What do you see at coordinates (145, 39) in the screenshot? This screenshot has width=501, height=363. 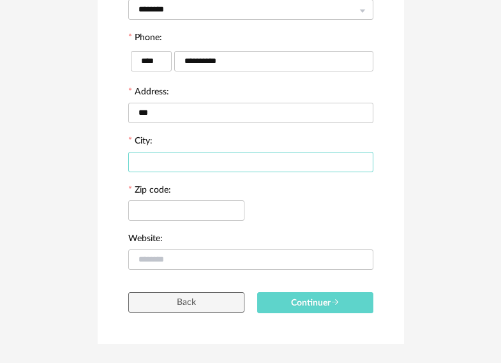 I see `label: Phone:` at bounding box center [145, 39].